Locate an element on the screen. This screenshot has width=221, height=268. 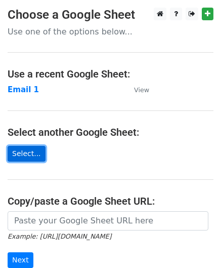
div: Chat Widget is located at coordinates (196, 244).